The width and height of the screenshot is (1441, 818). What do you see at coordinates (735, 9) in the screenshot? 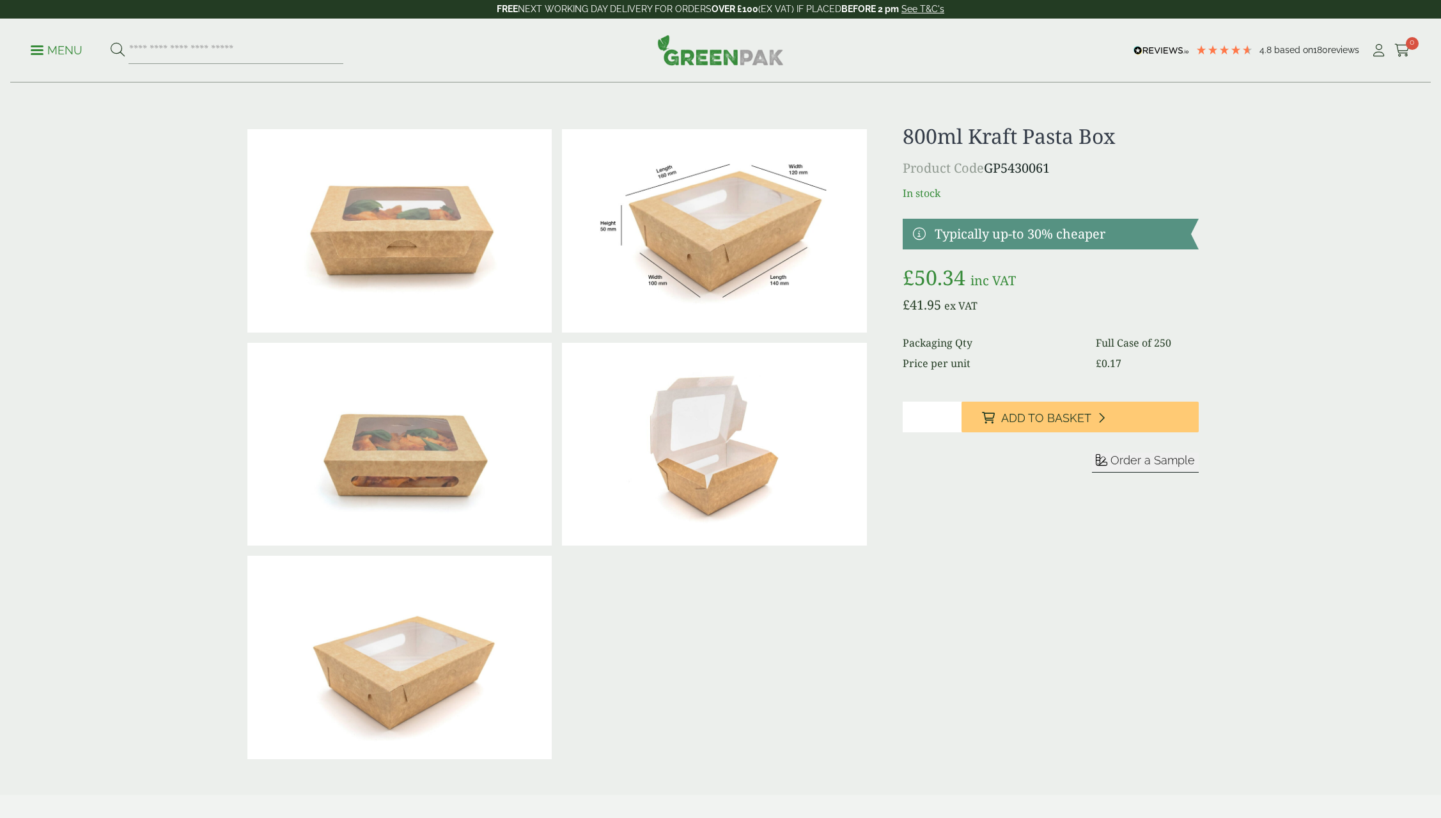
I see `strong: OVER £100` at bounding box center [735, 9].